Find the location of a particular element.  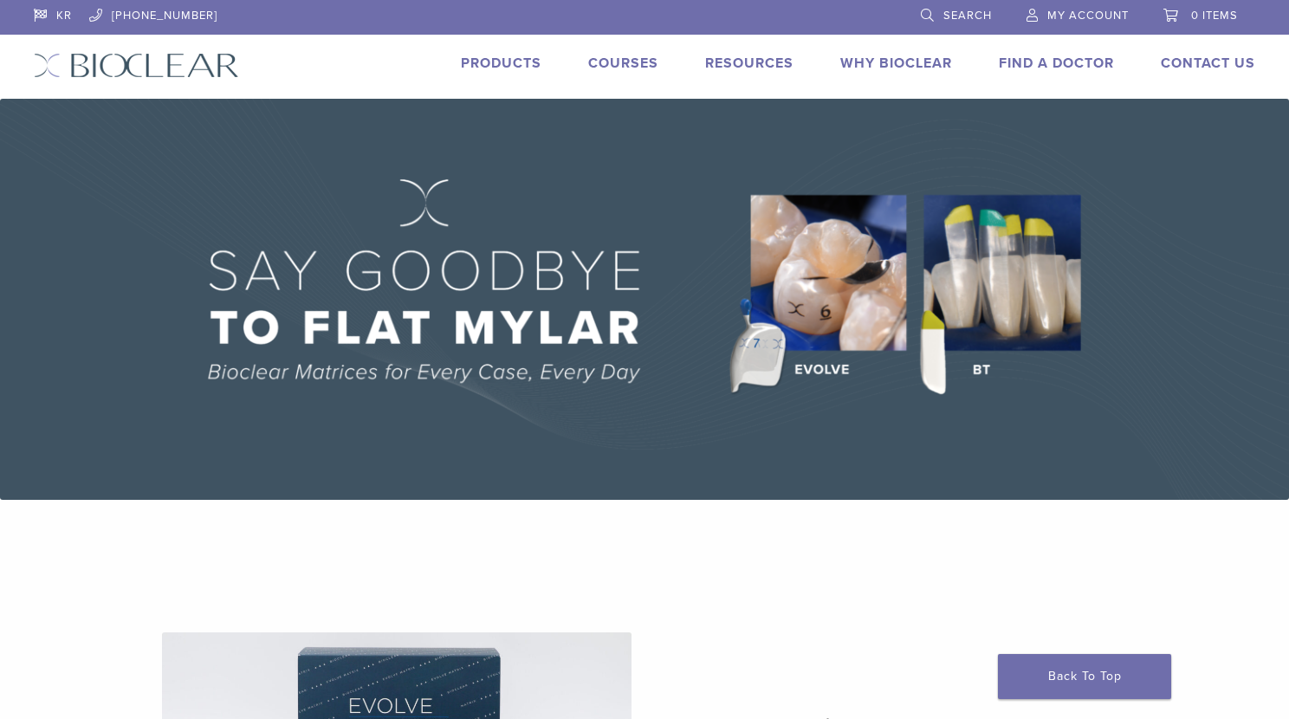

a: Resources is located at coordinates (750, 63).